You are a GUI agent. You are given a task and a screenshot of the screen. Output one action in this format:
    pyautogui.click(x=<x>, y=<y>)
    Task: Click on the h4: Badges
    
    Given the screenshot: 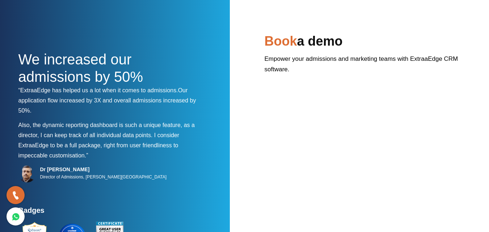 What is the action you would take?
    pyautogui.click(x=111, y=212)
    